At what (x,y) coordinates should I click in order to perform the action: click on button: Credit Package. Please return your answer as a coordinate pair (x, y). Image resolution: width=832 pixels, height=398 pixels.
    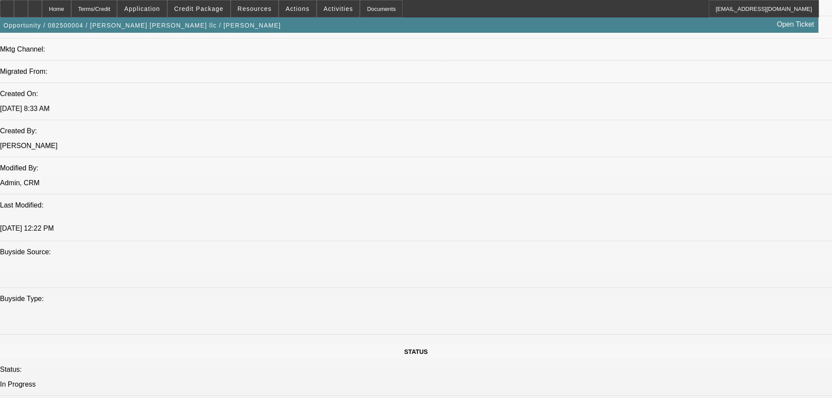
    Looking at the image, I should click on (199, 9).